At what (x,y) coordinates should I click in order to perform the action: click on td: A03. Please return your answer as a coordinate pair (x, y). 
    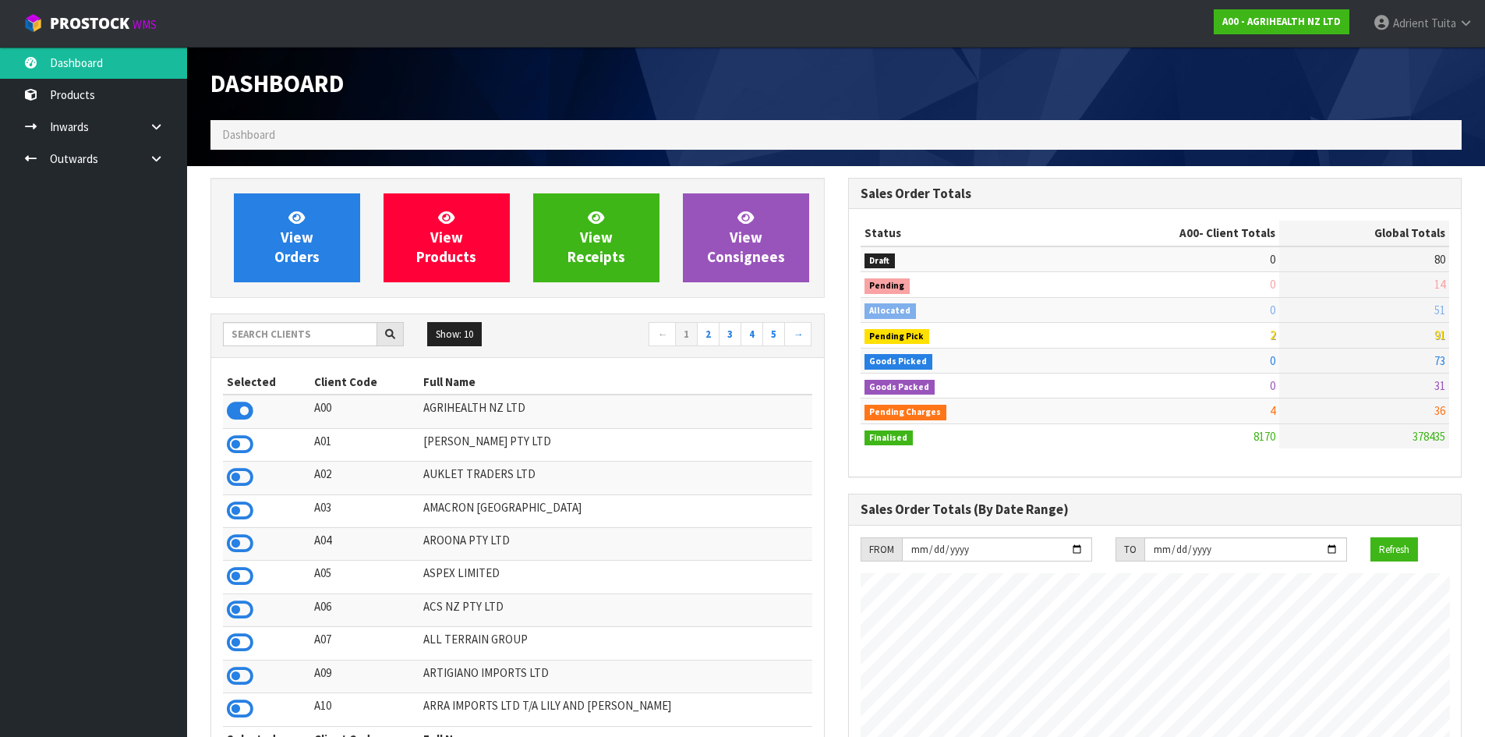
    Looking at the image, I should click on (365, 511).